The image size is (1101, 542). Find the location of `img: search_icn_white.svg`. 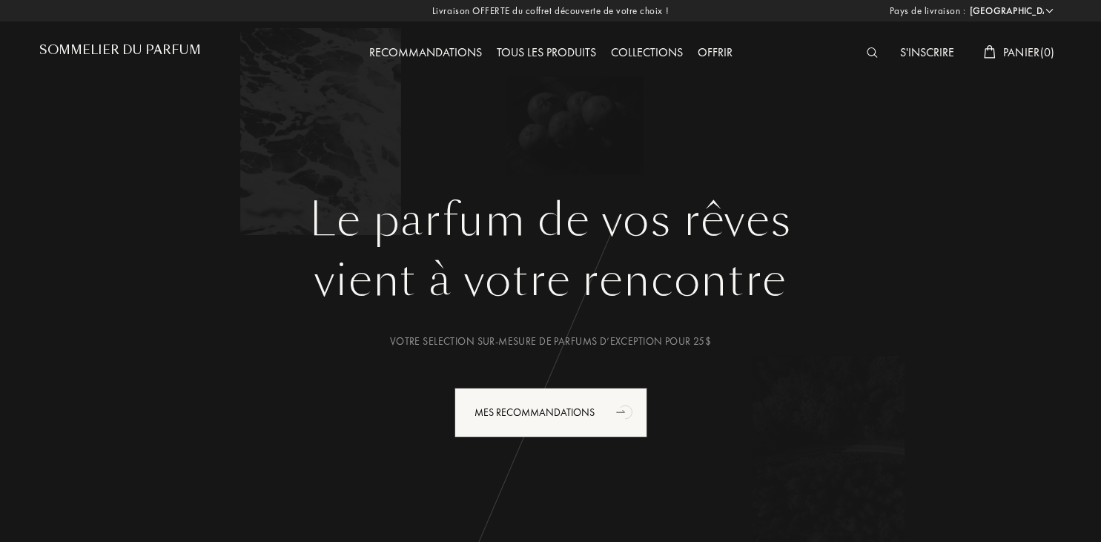

img: search_icn_white.svg is located at coordinates (872, 53).